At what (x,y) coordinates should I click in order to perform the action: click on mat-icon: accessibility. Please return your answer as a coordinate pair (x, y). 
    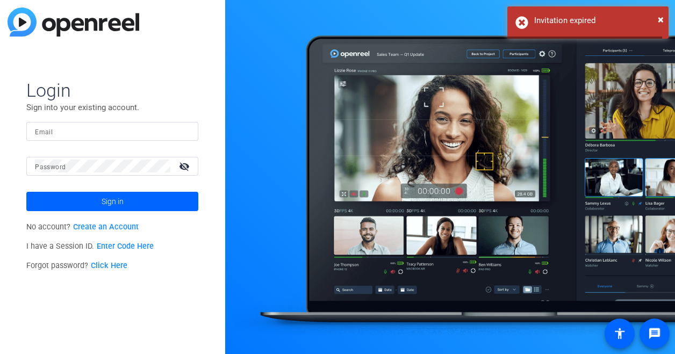
    Looking at the image, I should click on (620, 334).